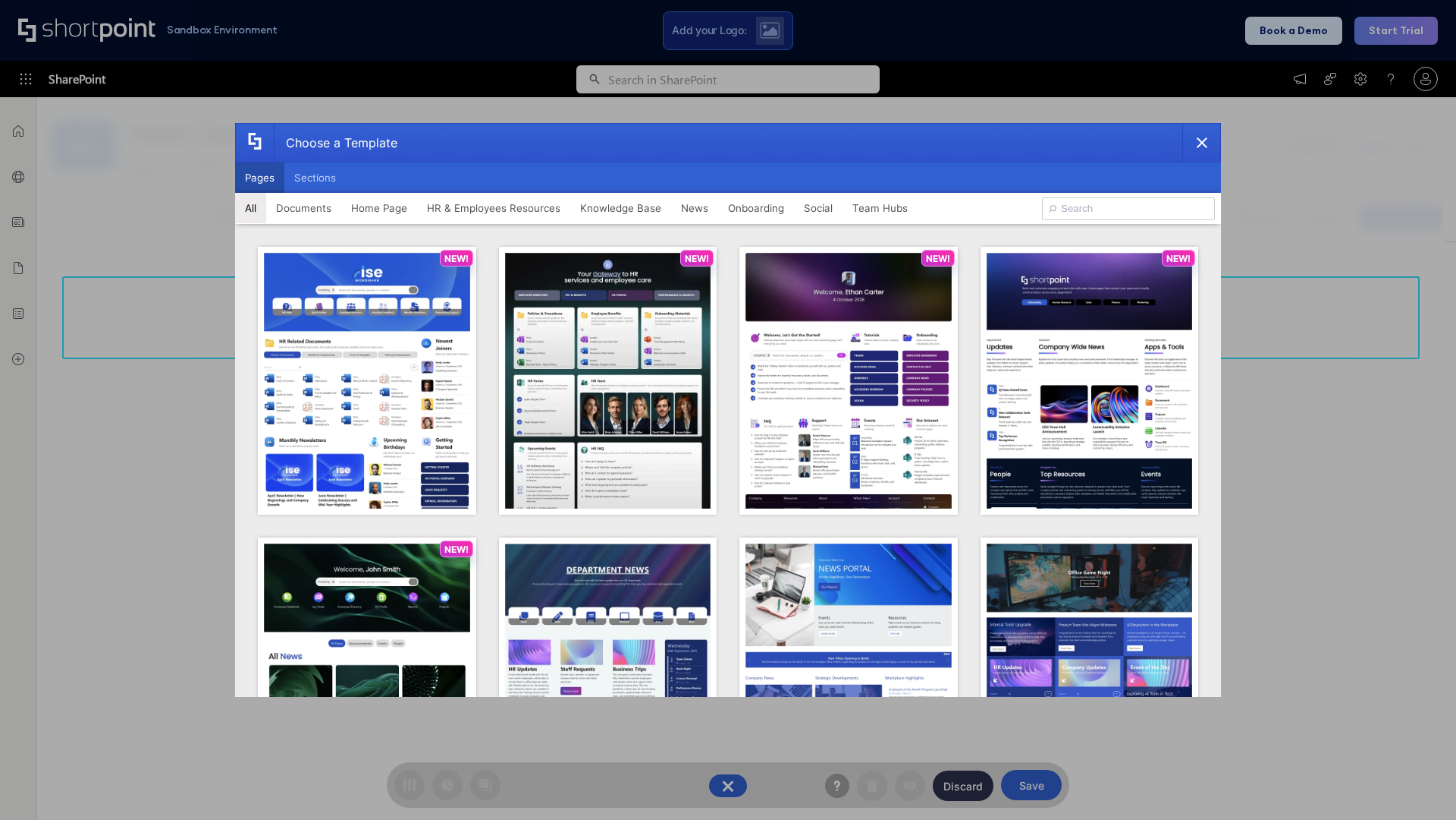  I want to click on button: Social, so click(819, 208).